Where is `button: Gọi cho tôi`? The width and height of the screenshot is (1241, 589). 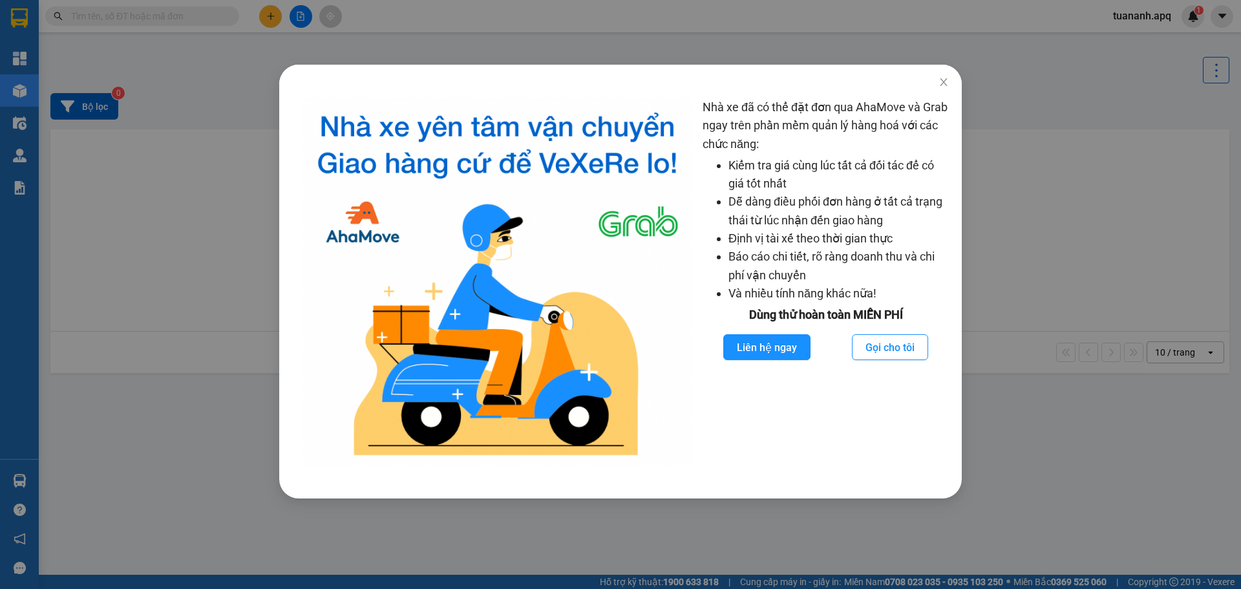
button: Gọi cho tôi is located at coordinates (890, 347).